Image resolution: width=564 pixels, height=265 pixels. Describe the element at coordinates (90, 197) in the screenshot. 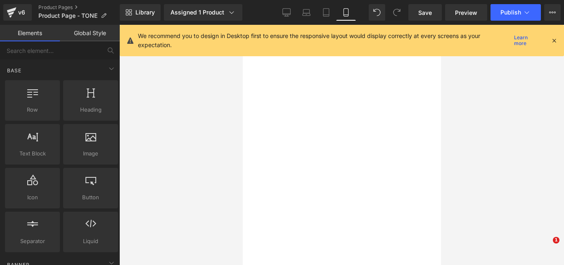

I see `span: Button` at that location.